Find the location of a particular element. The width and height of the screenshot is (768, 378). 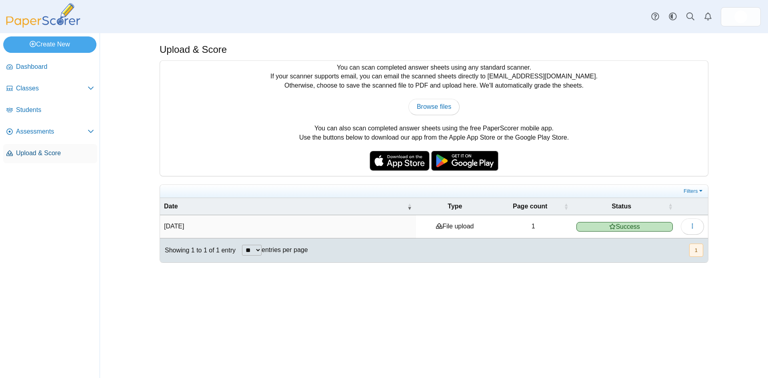

td: 1 is located at coordinates (533, 226).